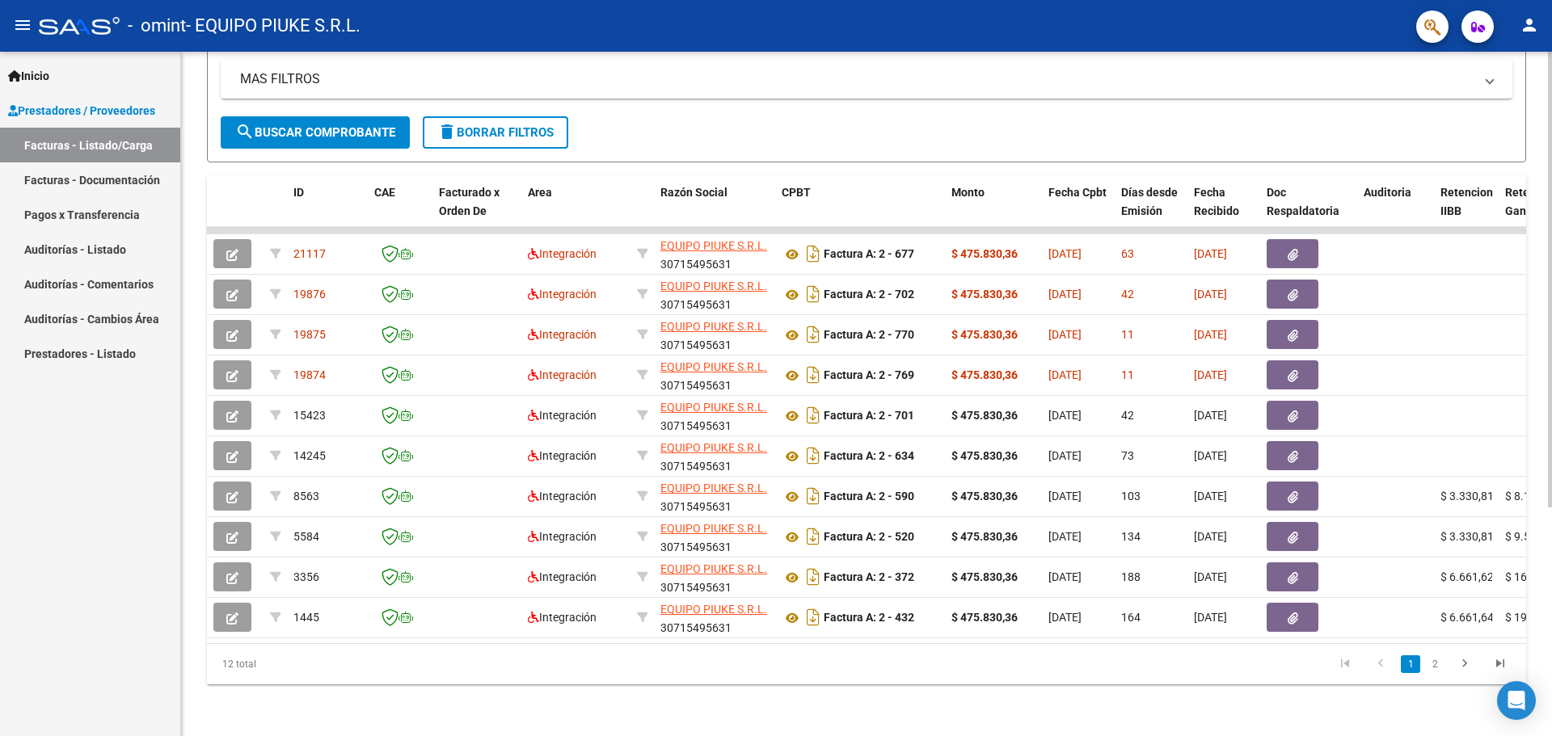 This screenshot has width=1552, height=736. Describe the element at coordinates (315, 133) in the screenshot. I see `span: Buscar Comprobante` at that location.